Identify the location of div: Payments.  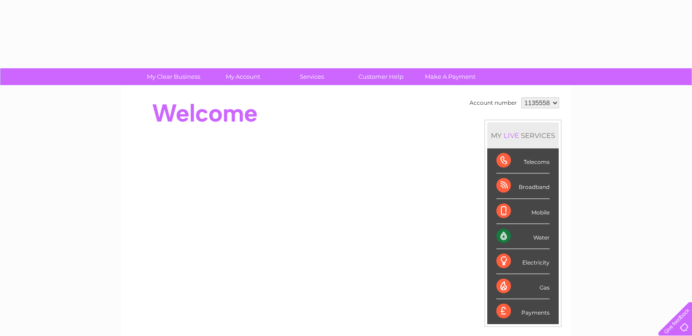
(522, 311).